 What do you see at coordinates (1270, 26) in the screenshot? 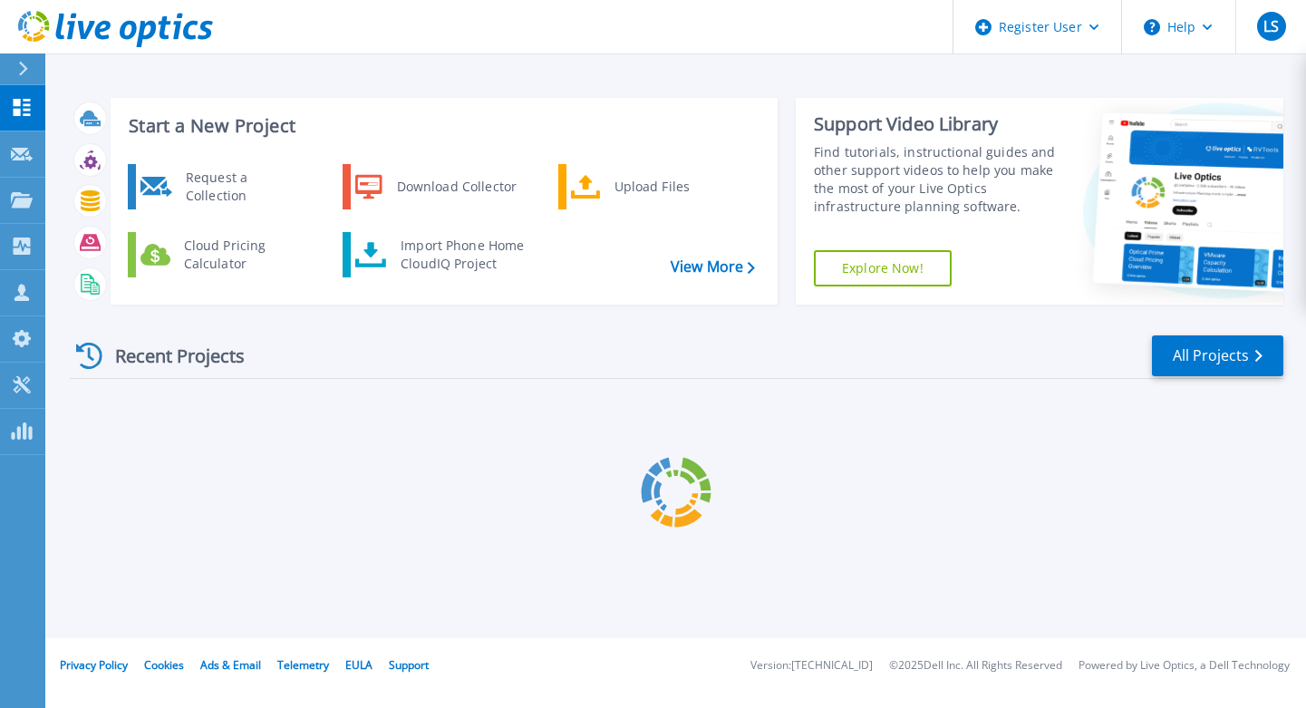
I see `span: LS` at bounding box center [1270, 26].